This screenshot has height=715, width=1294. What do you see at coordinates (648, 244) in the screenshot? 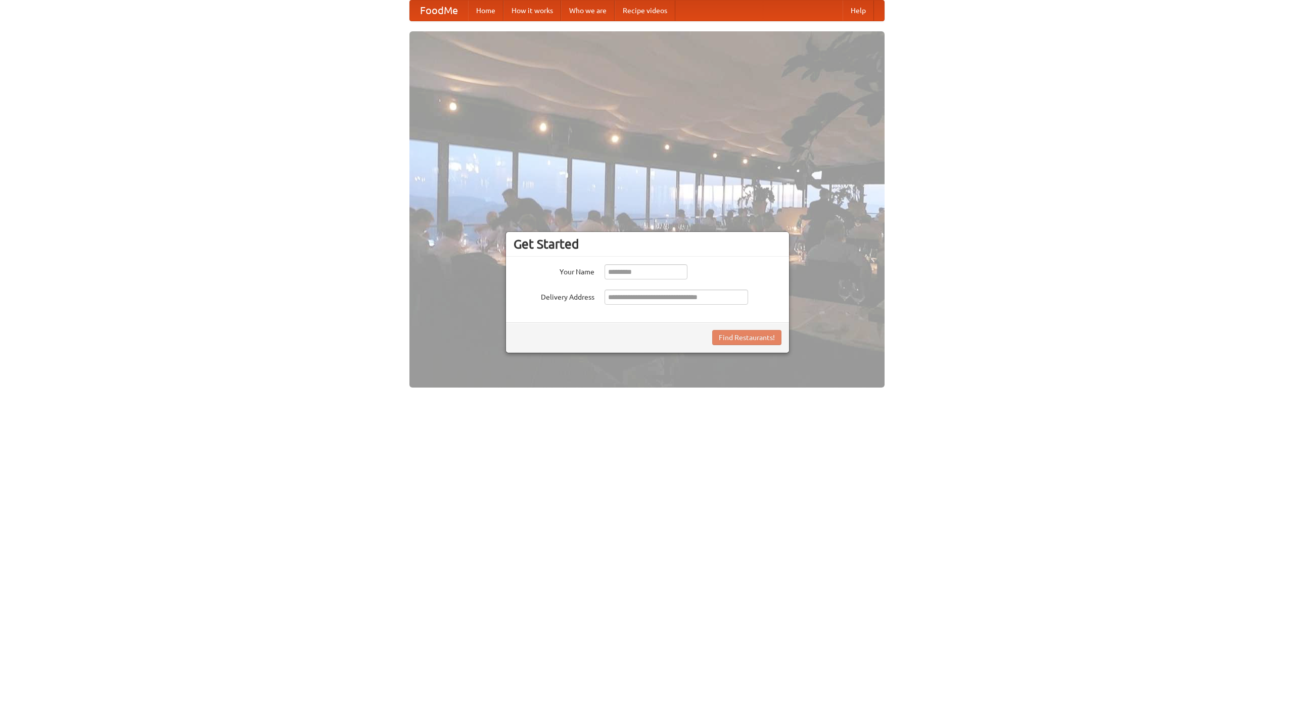
I see `h3: Get Started` at bounding box center [648, 244].